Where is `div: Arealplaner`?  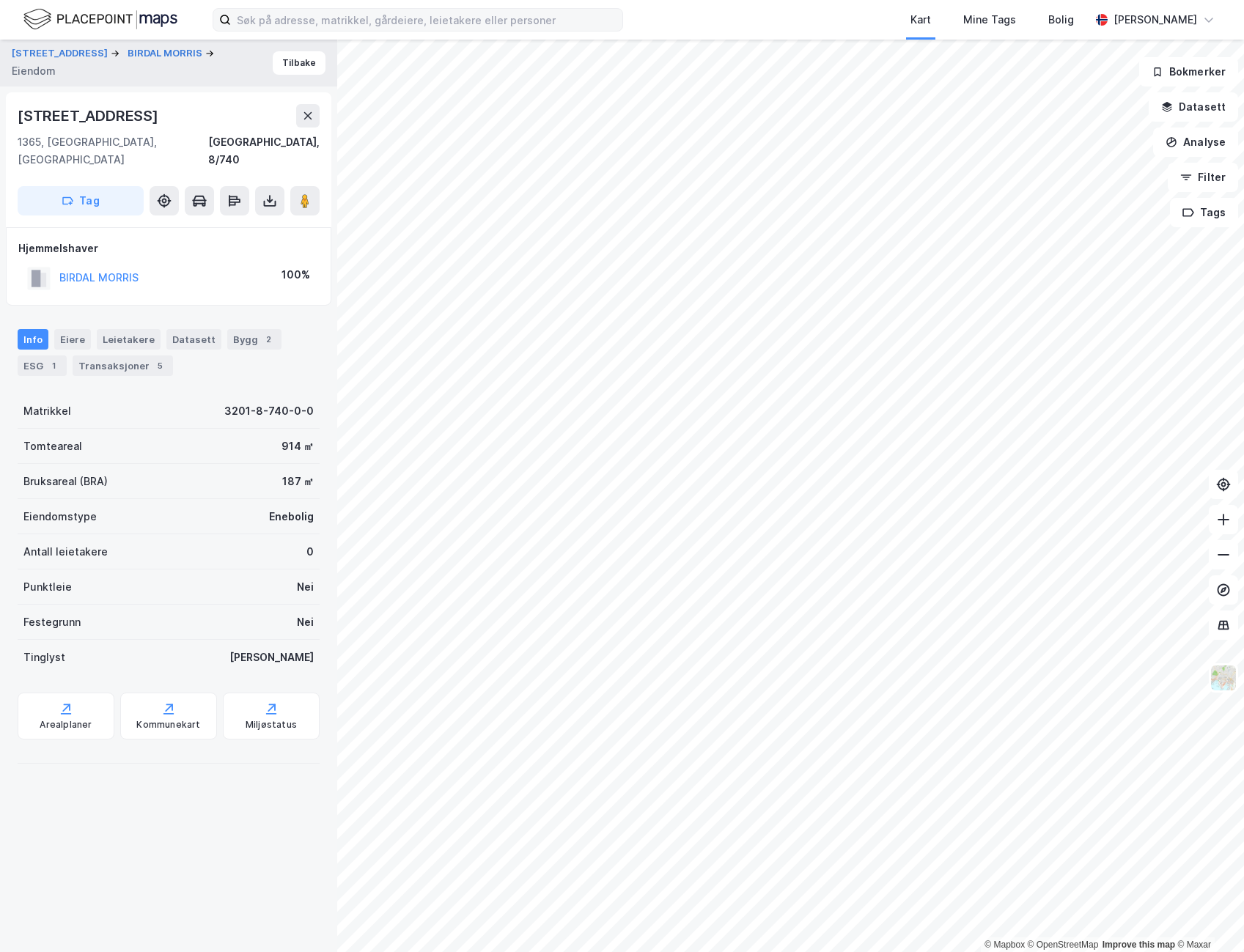
div: Arealplaner is located at coordinates (65, 725).